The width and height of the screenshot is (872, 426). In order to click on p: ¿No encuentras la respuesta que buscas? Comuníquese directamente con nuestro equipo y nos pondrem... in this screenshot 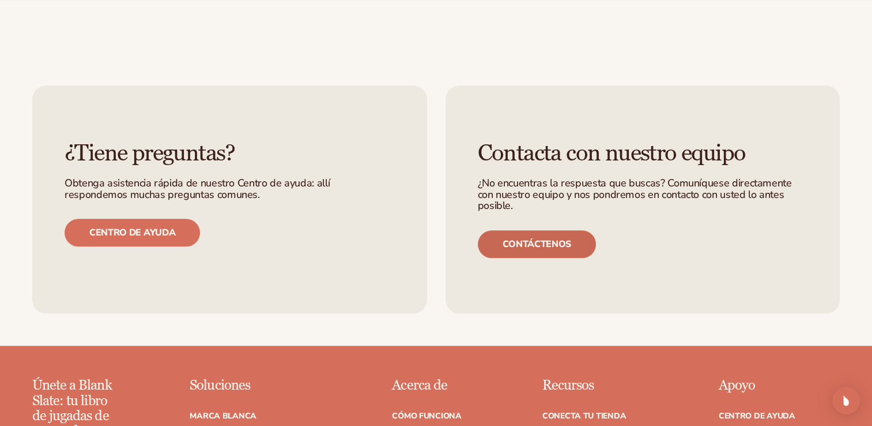, I will do `click(643, 194)`.